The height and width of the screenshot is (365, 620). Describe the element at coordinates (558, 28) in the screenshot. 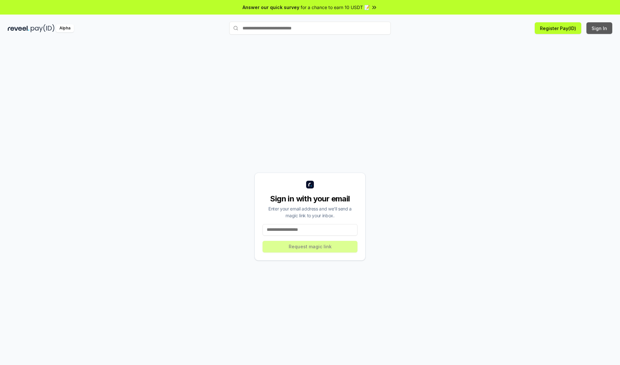

I see `button: Register Pay(ID)` at that location.